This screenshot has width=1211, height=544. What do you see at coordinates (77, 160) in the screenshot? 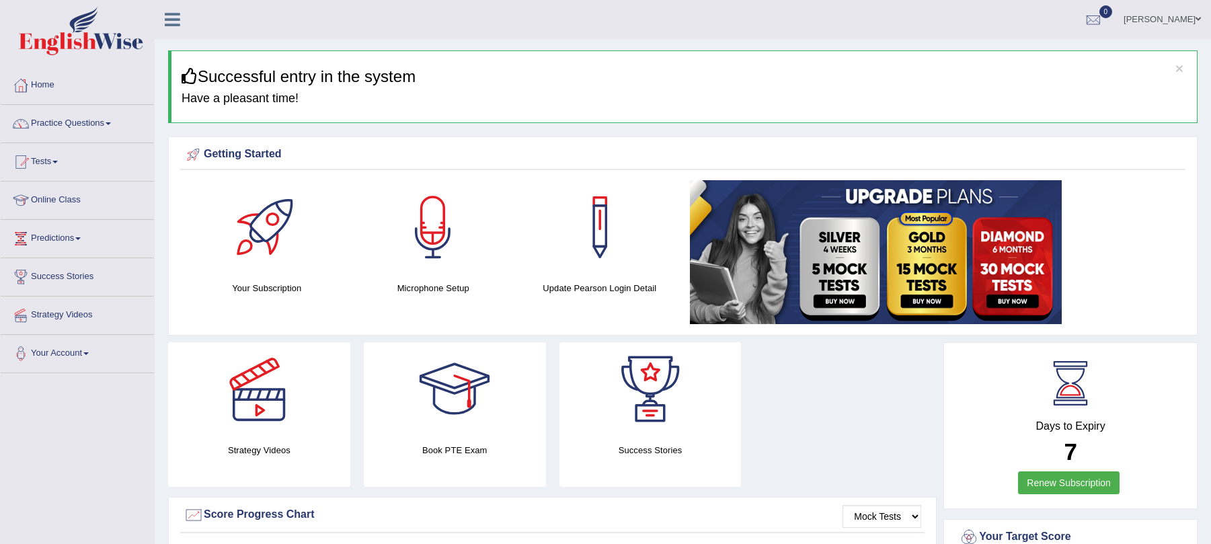
I see `a: Tests` at bounding box center [77, 160].